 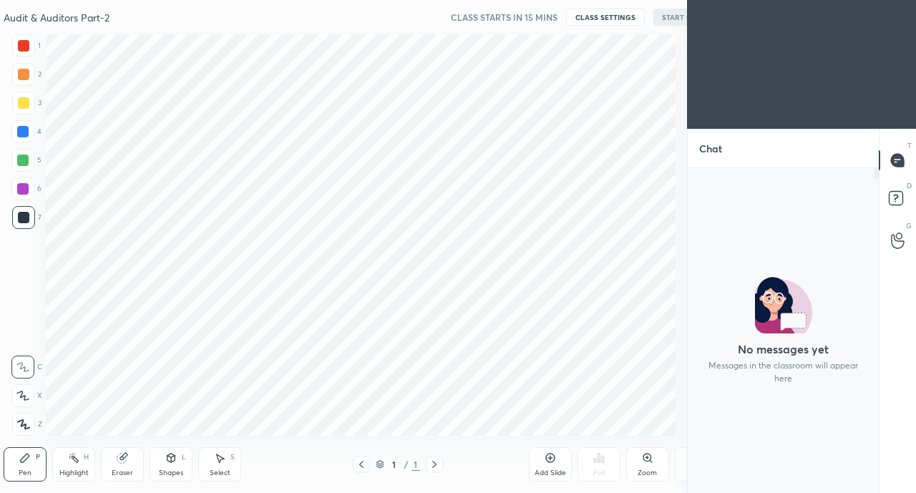 What do you see at coordinates (122, 473) in the screenshot?
I see `div: Eraser` at bounding box center [122, 473].